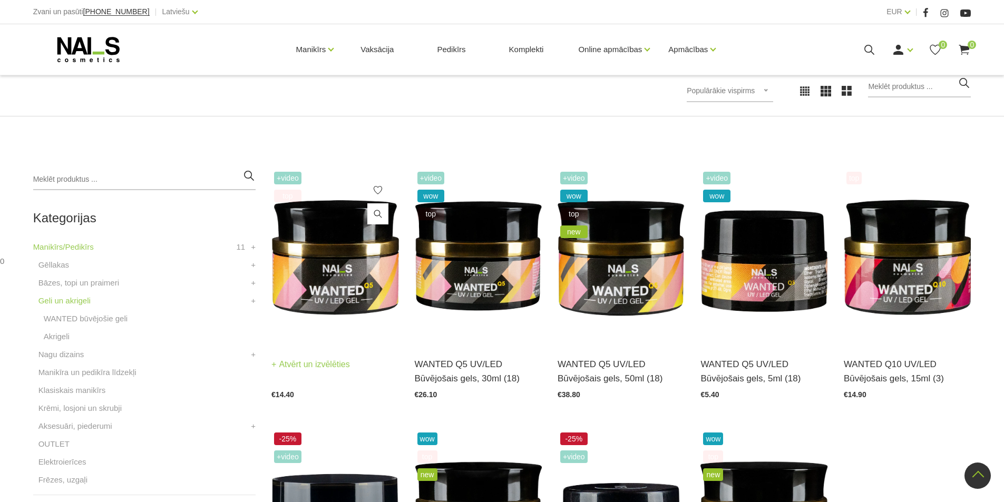 The image size is (1004, 502). Describe the element at coordinates (88, 373) in the screenshot. I see `a: Manikīra un pedikīra līdzekļi` at that location.